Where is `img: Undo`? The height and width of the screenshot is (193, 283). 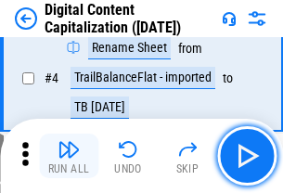 img: Undo is located at coordinates (128, 149).